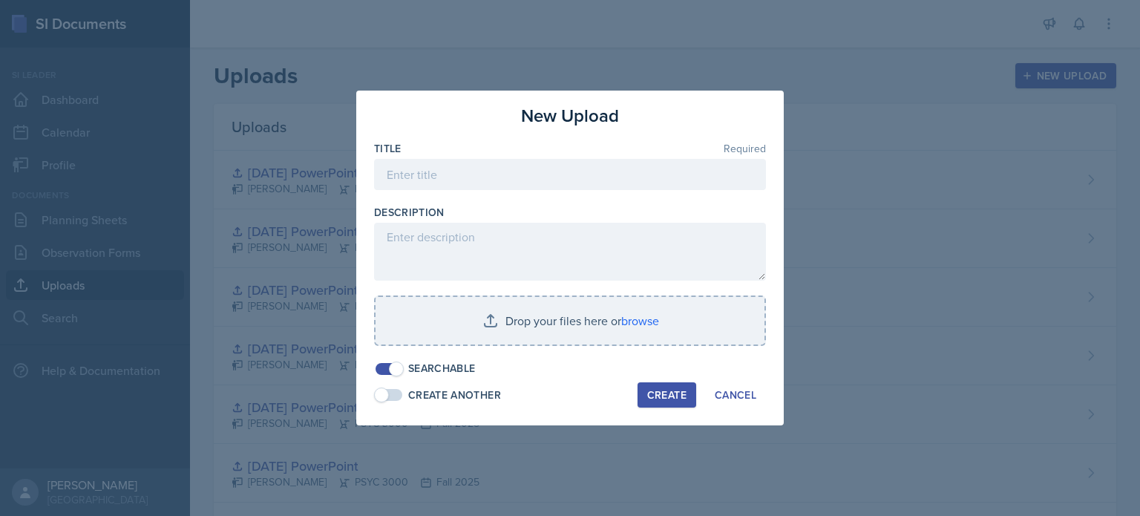 The width and height of the screenshot is (1140, 516). What do you see at coordinates (454, 395) in the screenshot?
I see `div: Create Another` at bounding box center [454, 395].